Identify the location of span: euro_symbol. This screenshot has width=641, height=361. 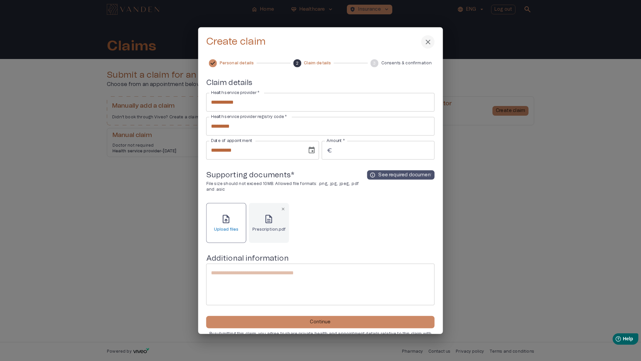
(329, 150).